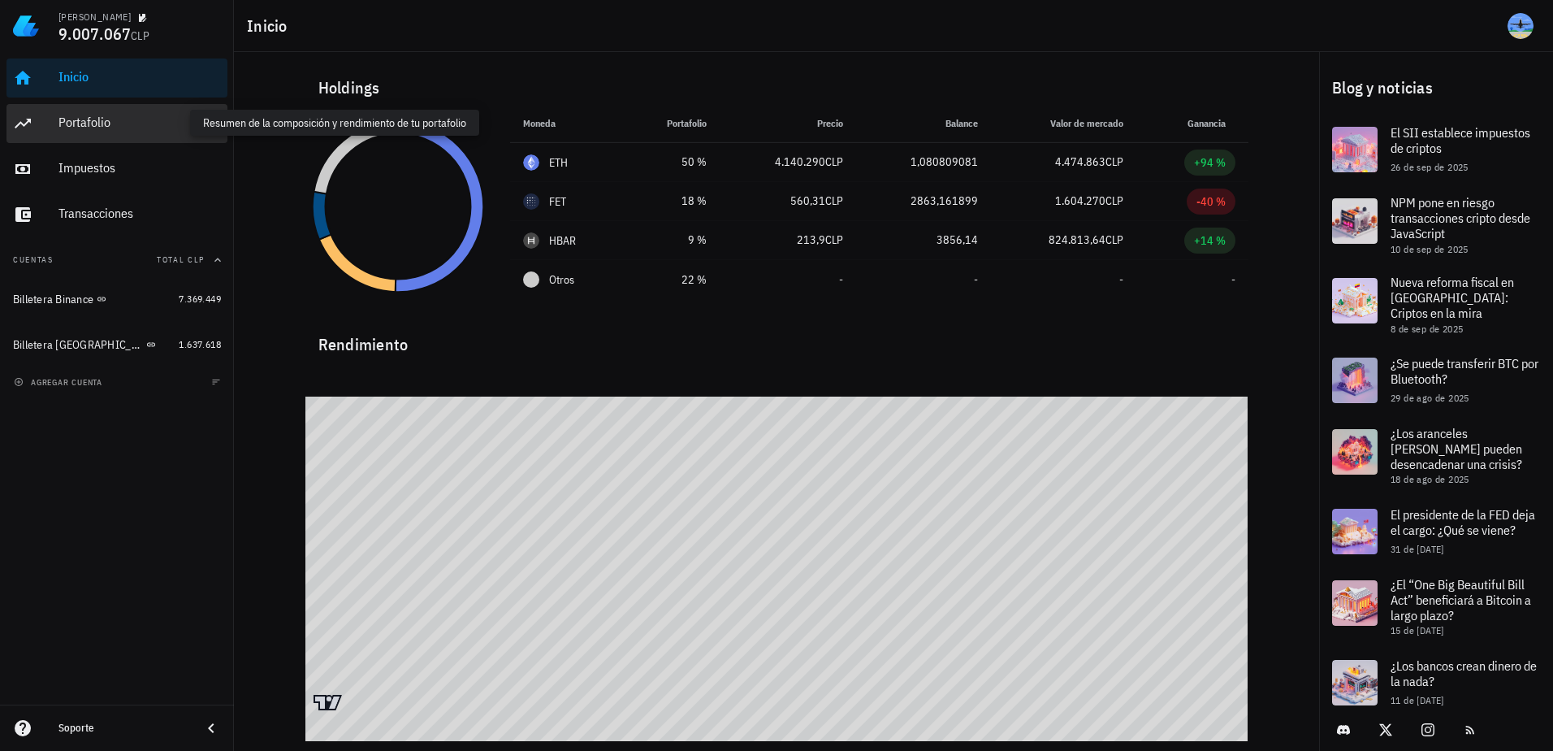  What do you see at coordinates (1210, 162) in the screenshot?
I see `div: +94 %` at bounding box center [1210, 162].